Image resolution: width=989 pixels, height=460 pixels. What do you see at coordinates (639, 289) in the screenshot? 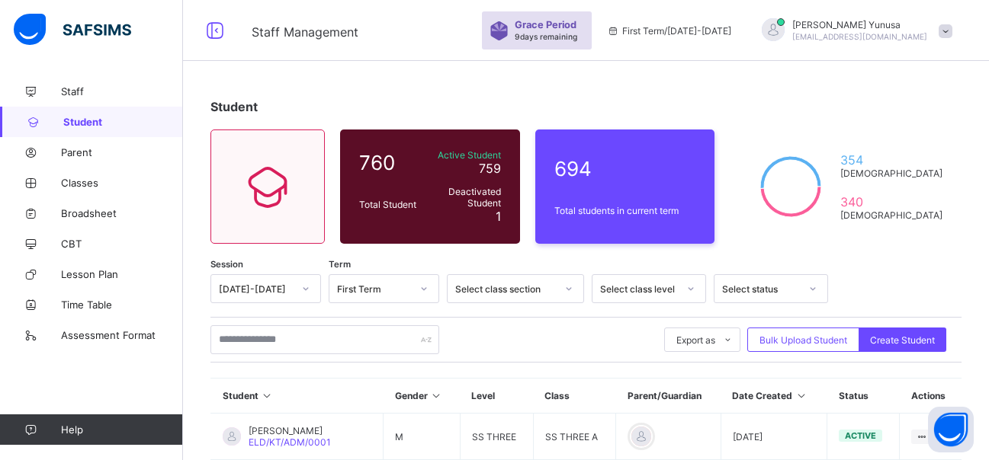
I see `div: Select class level` at bounding box center [639, 289].